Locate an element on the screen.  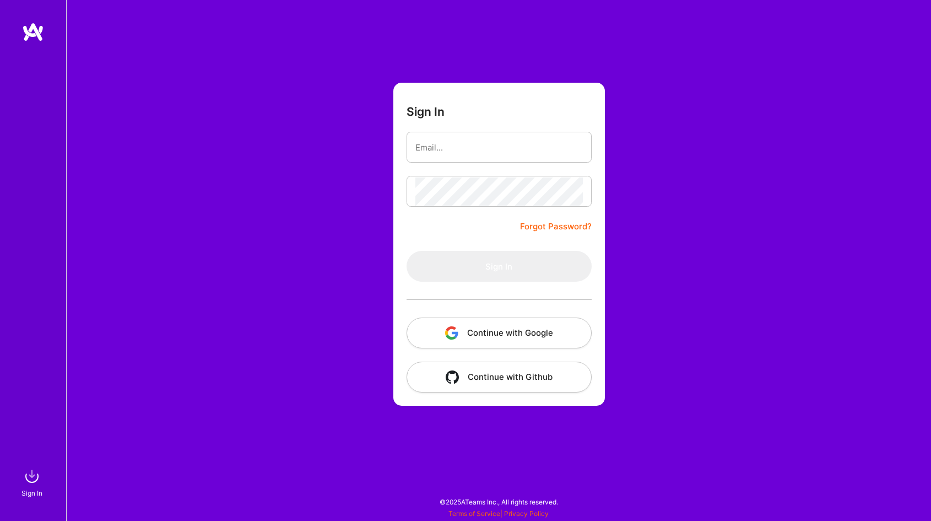
button: Continue with Google is located at coordinates (499, 333).